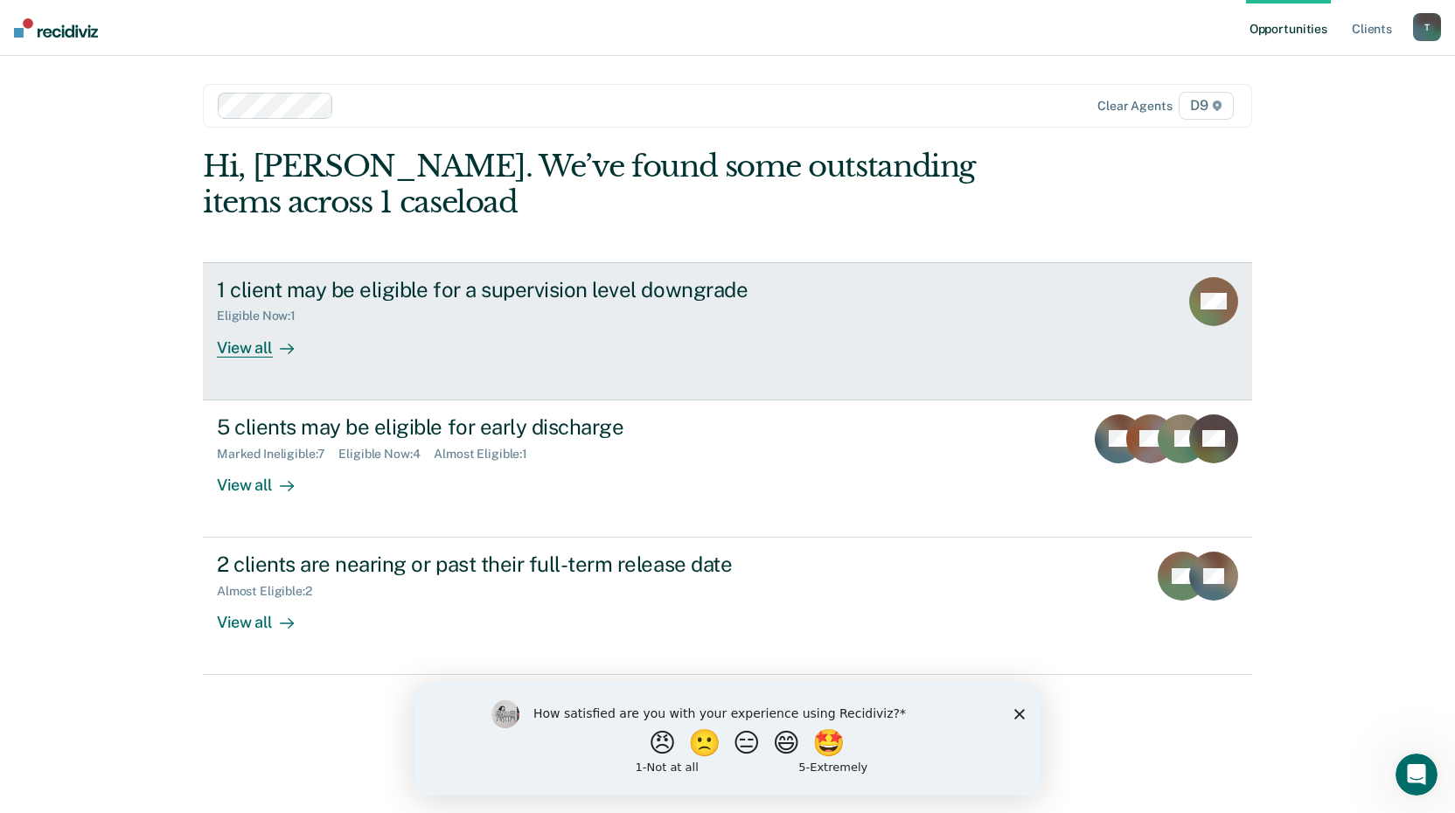  Describe the element at coordinates (386, 454) in the screenshot. I see `div: Eligible Now : 4` at that location.